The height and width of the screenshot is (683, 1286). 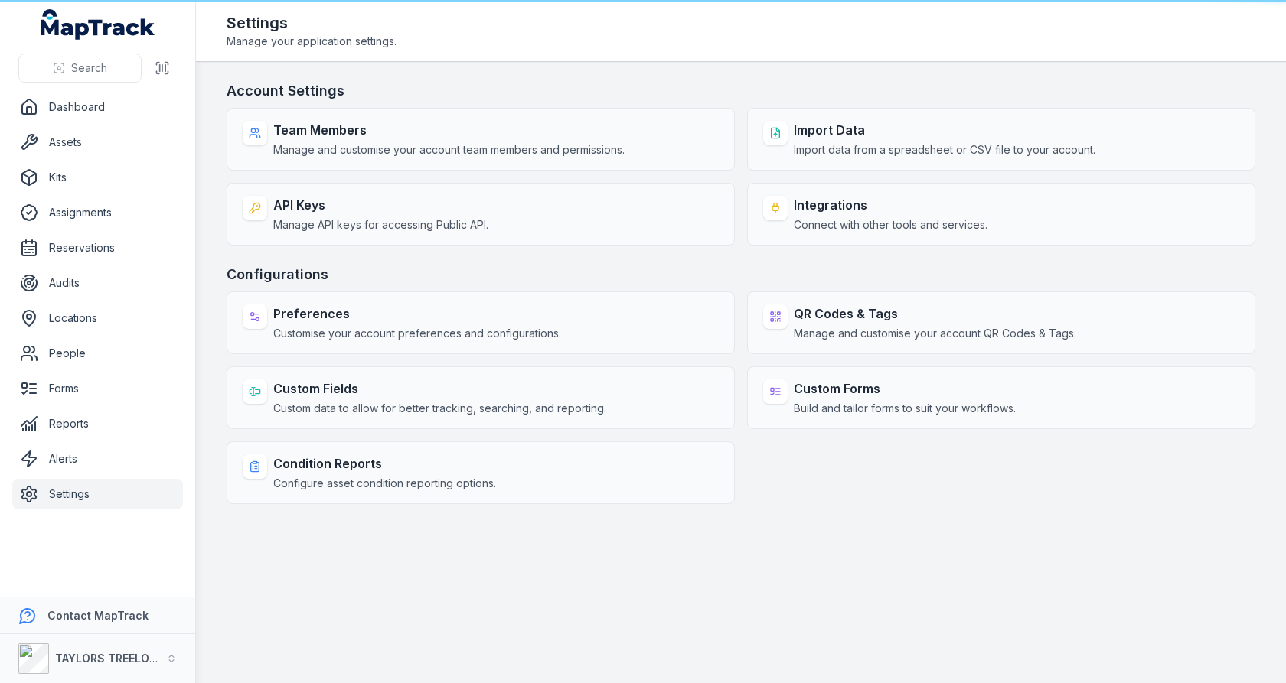 I want to click on strong: API Keys, so click(x=380, y=205).